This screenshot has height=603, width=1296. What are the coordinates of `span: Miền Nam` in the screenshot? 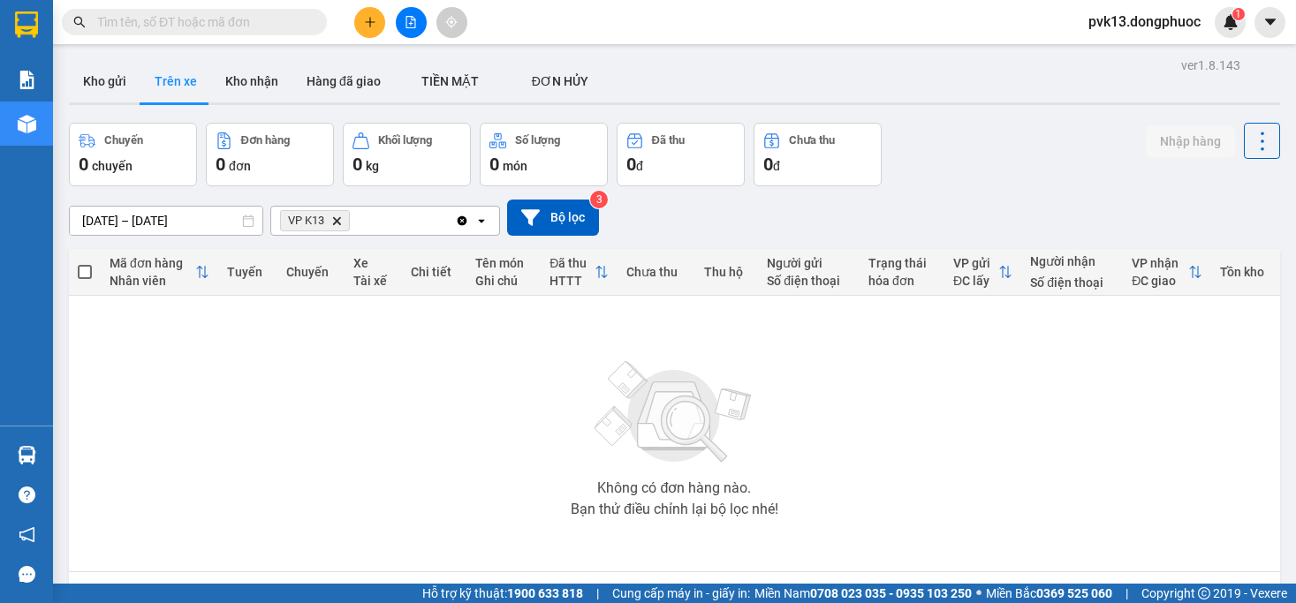 It's located at (863, 594).